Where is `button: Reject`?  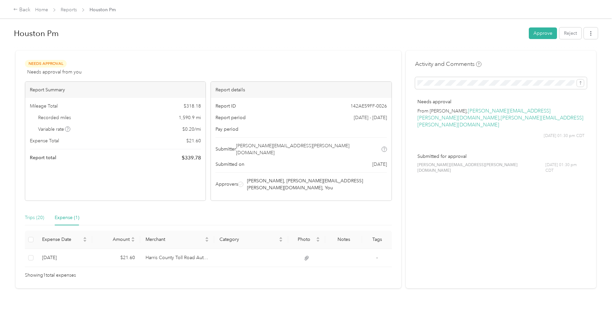 button: Reject is located at coordinates (570, 33).